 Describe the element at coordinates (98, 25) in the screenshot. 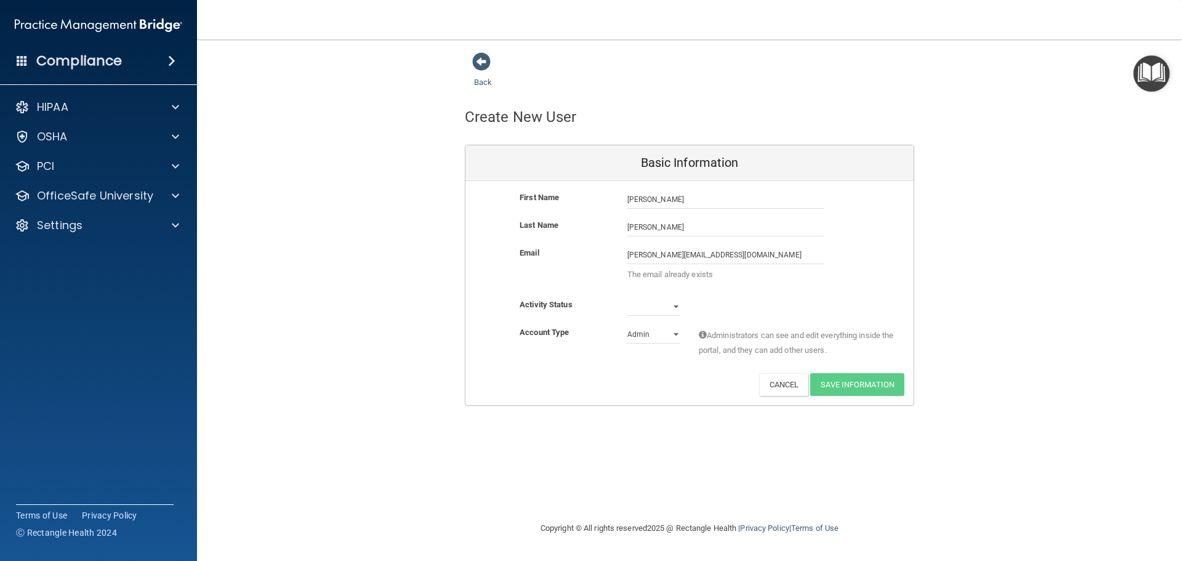

I see `img: PMB logo` at that location.